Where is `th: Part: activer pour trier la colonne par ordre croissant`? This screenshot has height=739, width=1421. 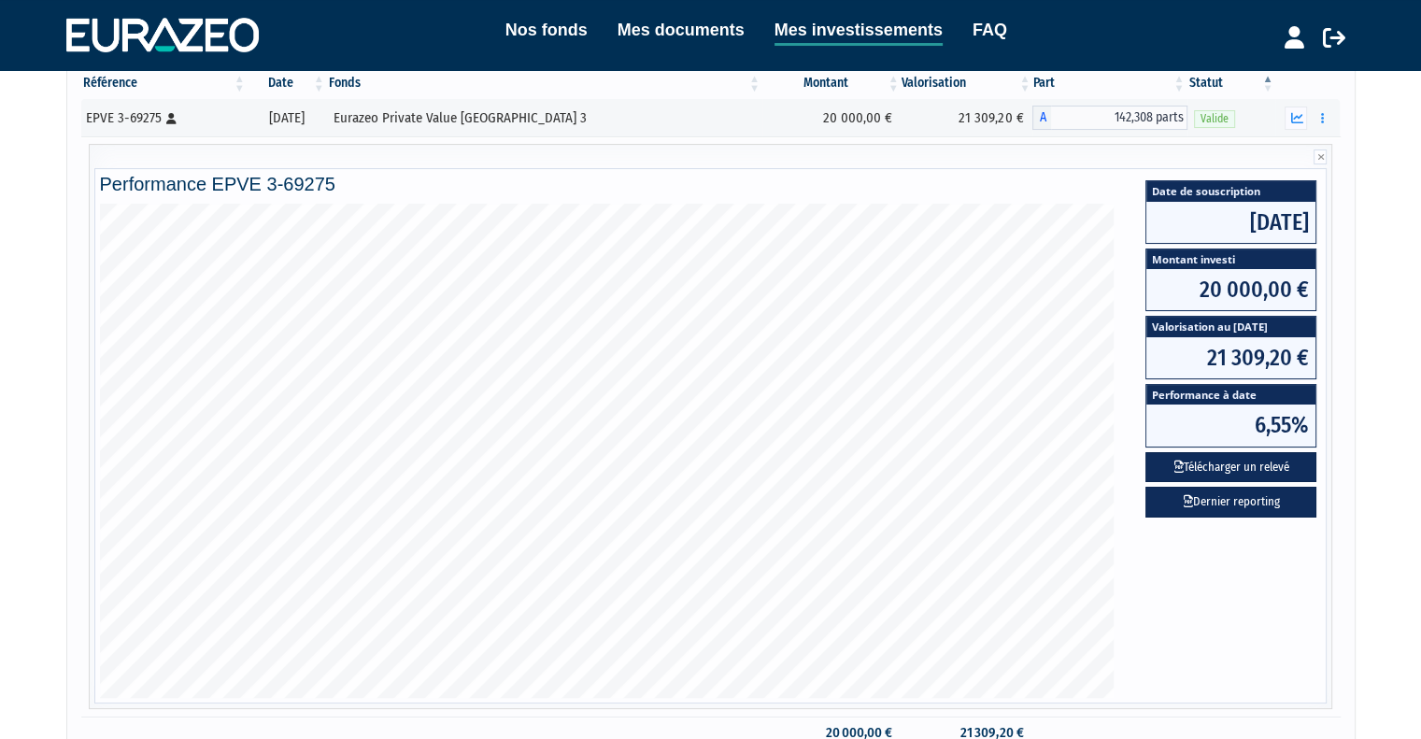 th: Part: activer pour trier la colonne par ordre croissant is located at coordinates (1109, 83).